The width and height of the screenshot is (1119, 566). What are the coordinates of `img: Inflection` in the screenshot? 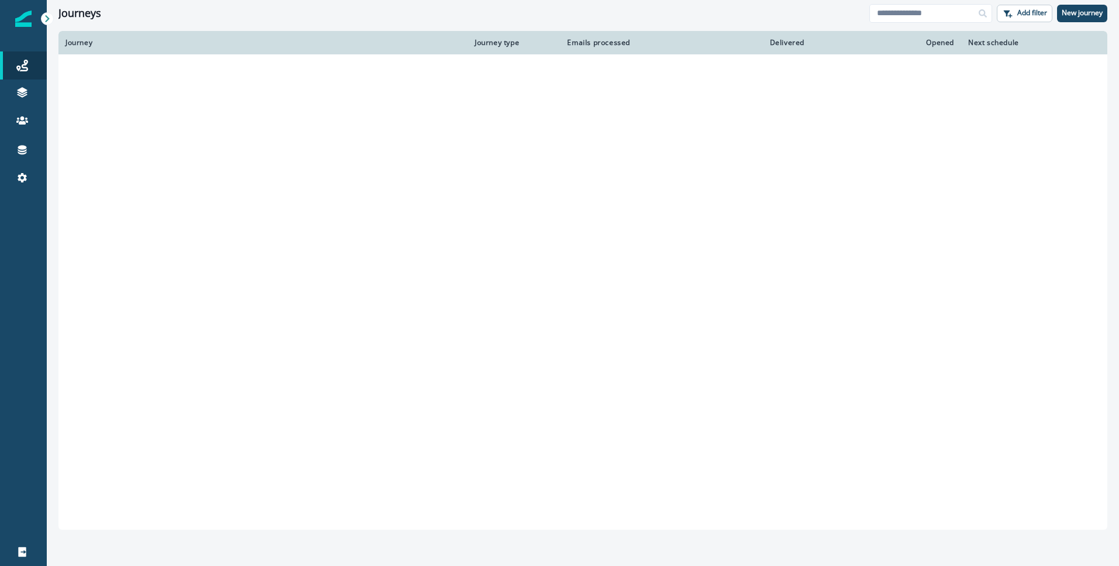 It's located at (23, 19).